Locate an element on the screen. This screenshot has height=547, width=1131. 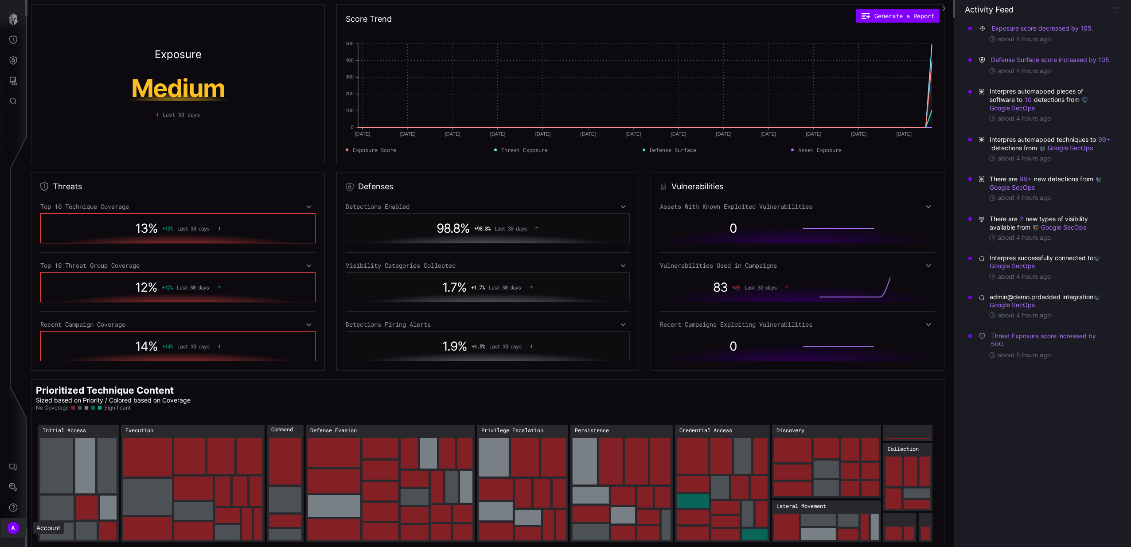
h2: Exposure is located at coordinates (178, 54).